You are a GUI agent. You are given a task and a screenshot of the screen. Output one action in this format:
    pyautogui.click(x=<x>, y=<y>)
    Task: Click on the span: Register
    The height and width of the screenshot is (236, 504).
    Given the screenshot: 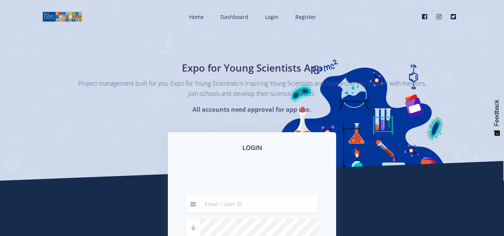 What is the action you would take?
    pyautogui.click(x=306, y=17)
    